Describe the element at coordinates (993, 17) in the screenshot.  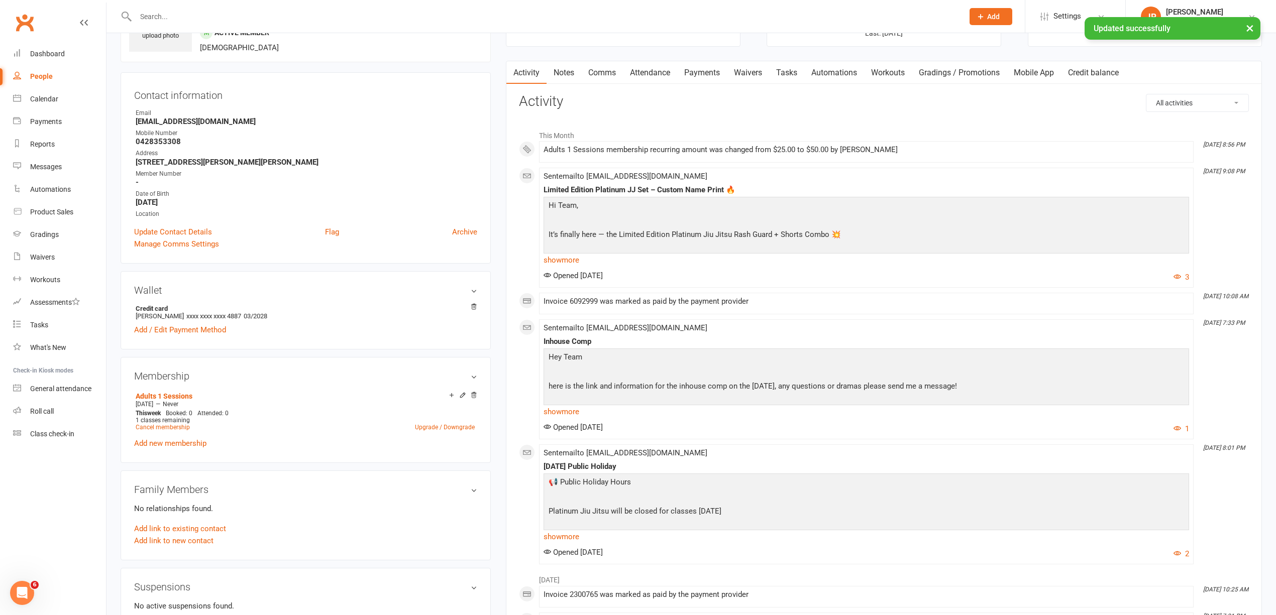
I see `span: Add` at that location.